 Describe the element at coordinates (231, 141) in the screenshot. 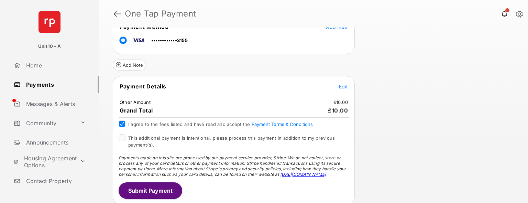

I see `span: This additional payment is intentional, please process this payment in addition to my previous pa...` at that location.